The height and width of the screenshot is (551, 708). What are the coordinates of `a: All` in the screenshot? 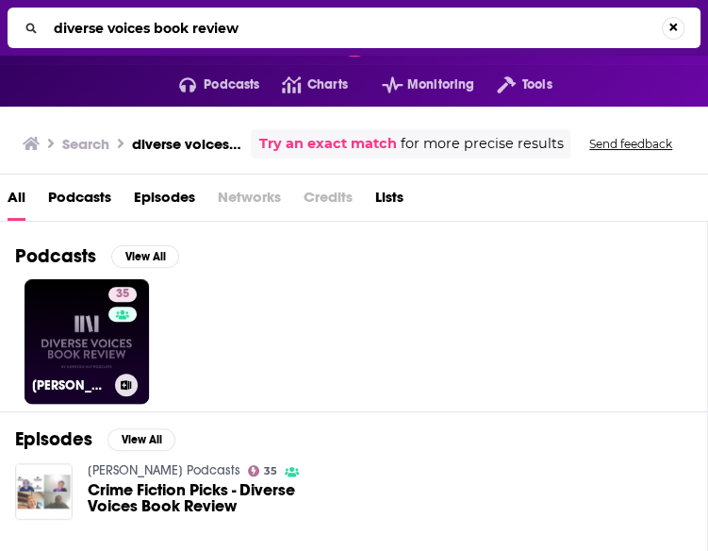 It's located at (16, 201).